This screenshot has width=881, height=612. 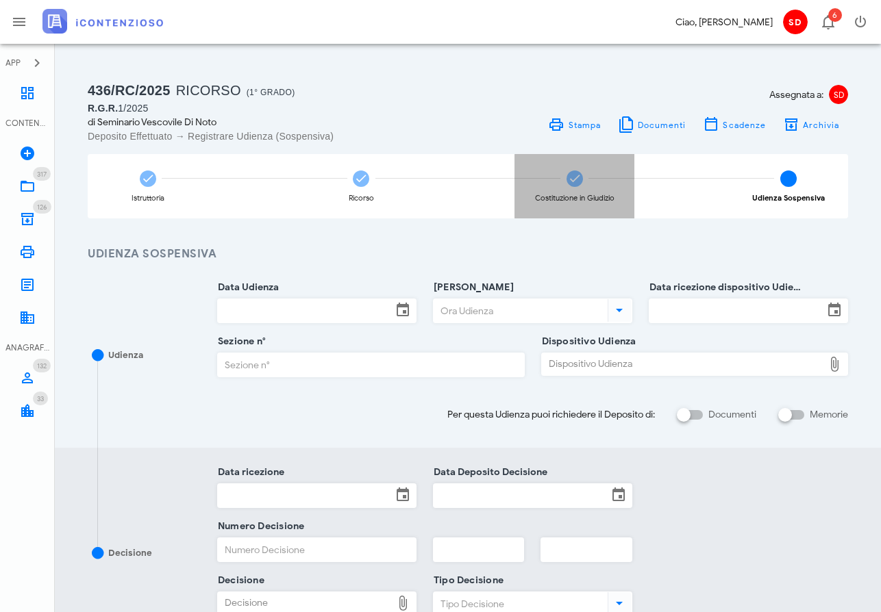 What do you see at coordinates (732, 415) in the screenshot?
I see `label: Documenti` at bounding box center [732, 415].